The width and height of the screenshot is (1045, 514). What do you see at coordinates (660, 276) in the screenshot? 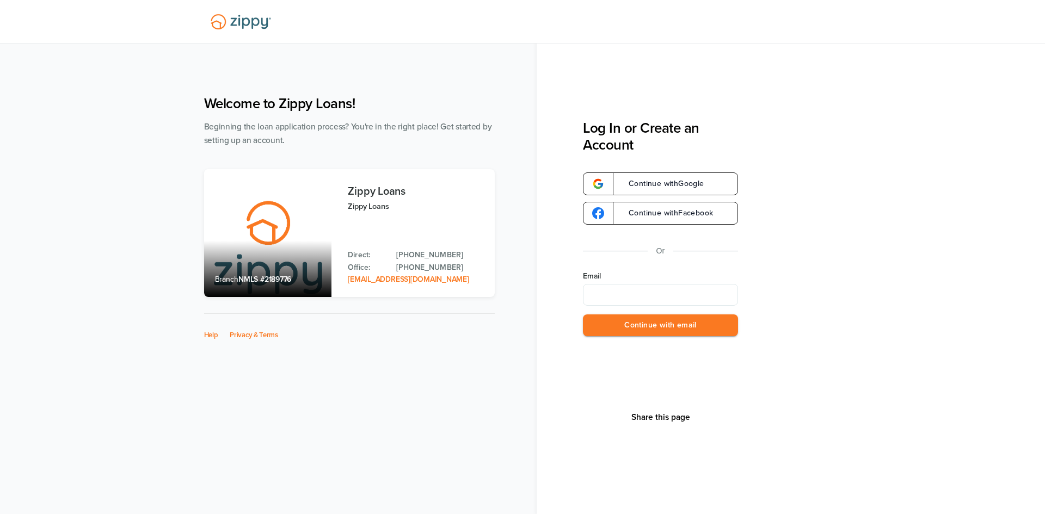
I see `label: Email` at bounding box center [660, 276].